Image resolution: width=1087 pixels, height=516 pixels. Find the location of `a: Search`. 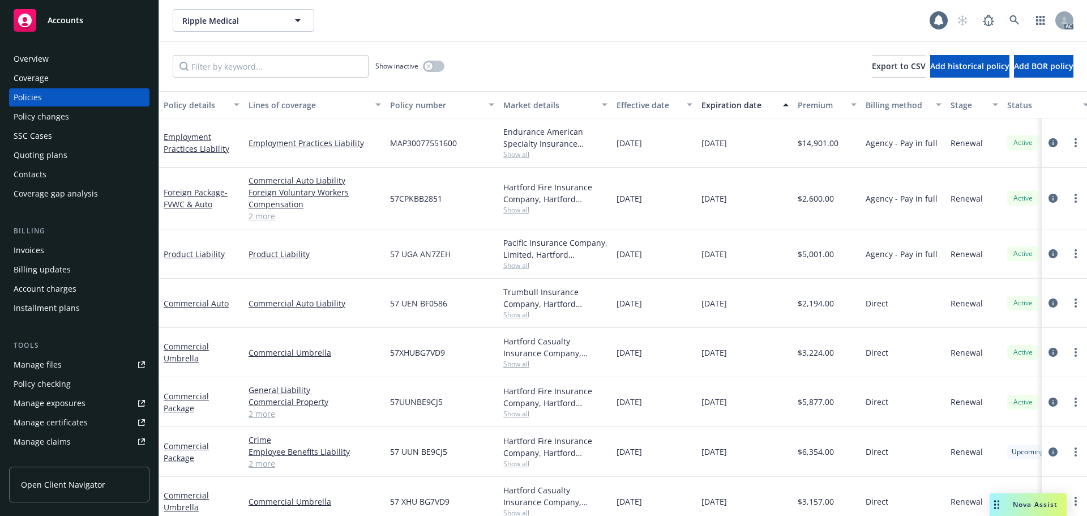

a: Search is located at coordinates (1015, 20).